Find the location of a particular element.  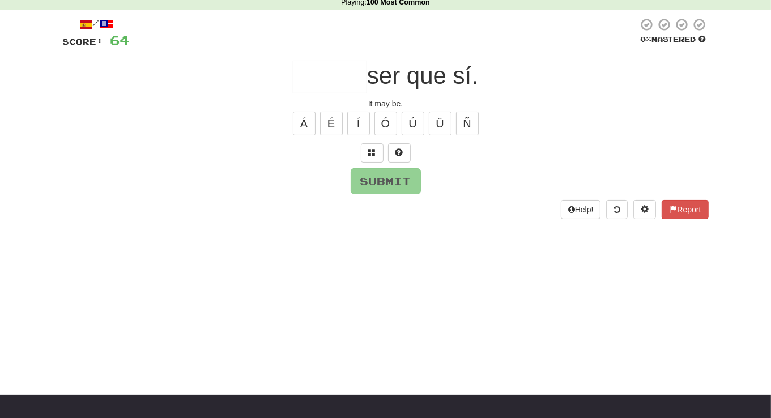

button: Á is located at coordinates (304, 123).